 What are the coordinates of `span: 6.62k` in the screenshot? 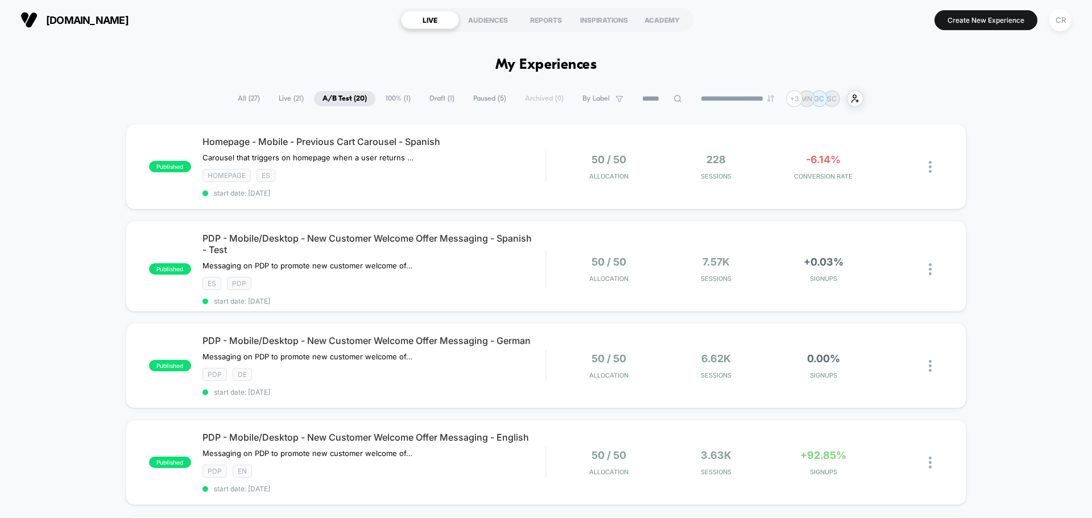 It's located at (716, 358).